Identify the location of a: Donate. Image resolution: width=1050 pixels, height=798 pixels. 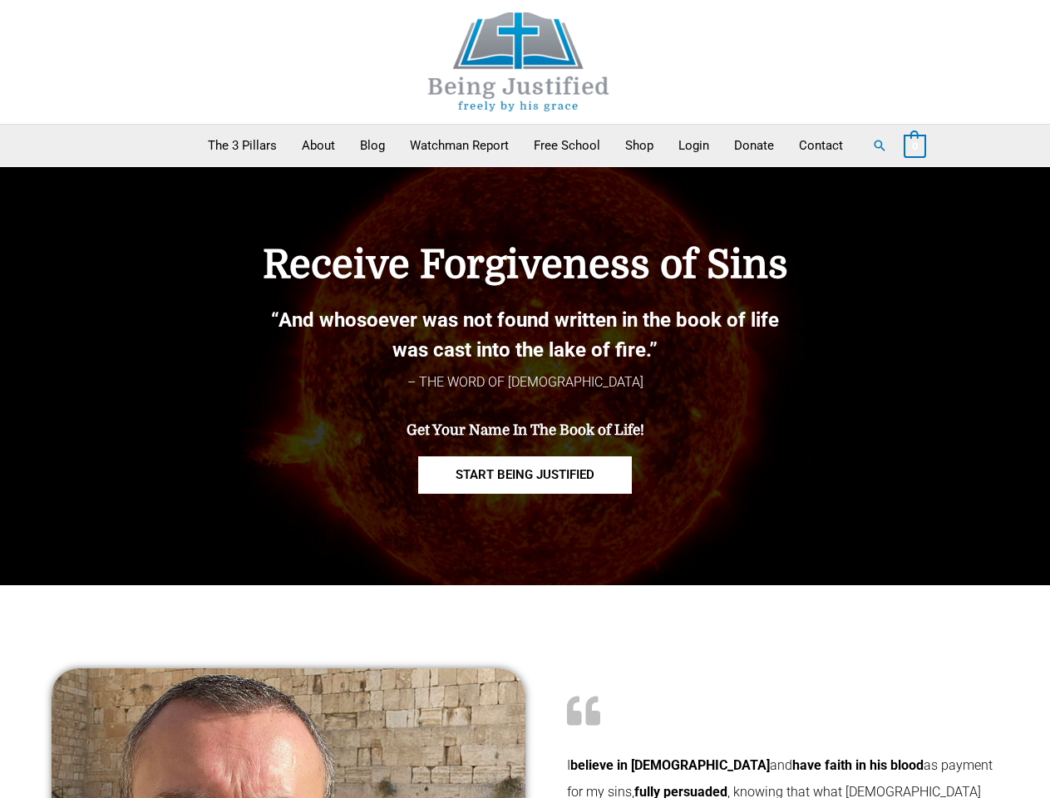
(754, 146).